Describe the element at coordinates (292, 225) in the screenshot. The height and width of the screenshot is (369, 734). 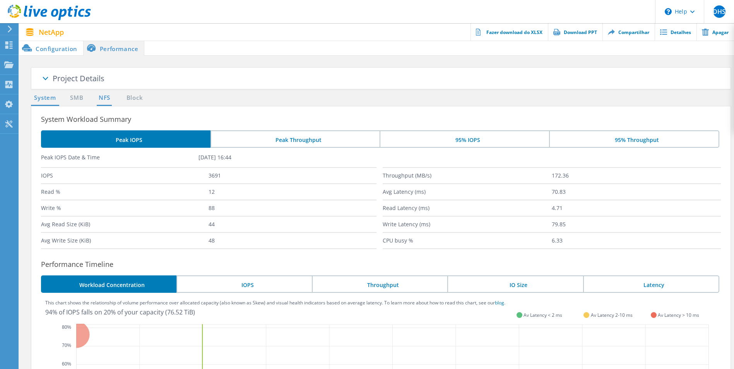
I see `label: 44` at that location.